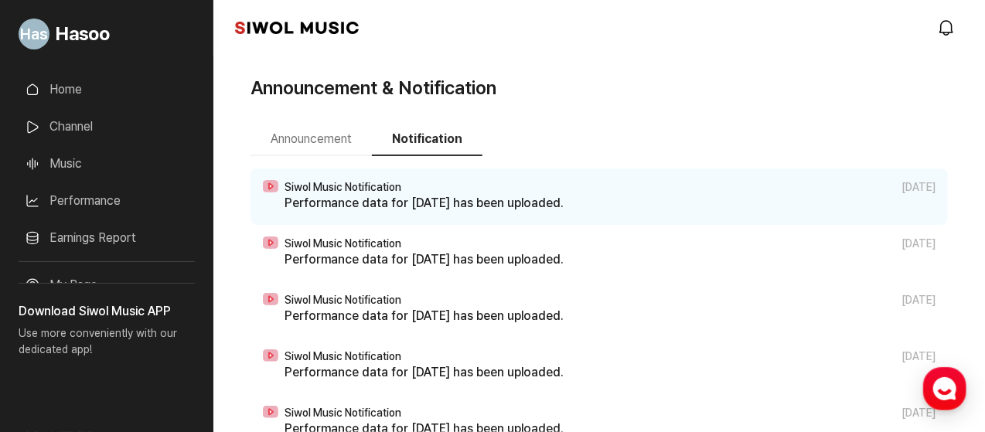 Image resolution: width=985 pixels, height=432 pixels. I want to click on button: Announcement, so click(311, 140).